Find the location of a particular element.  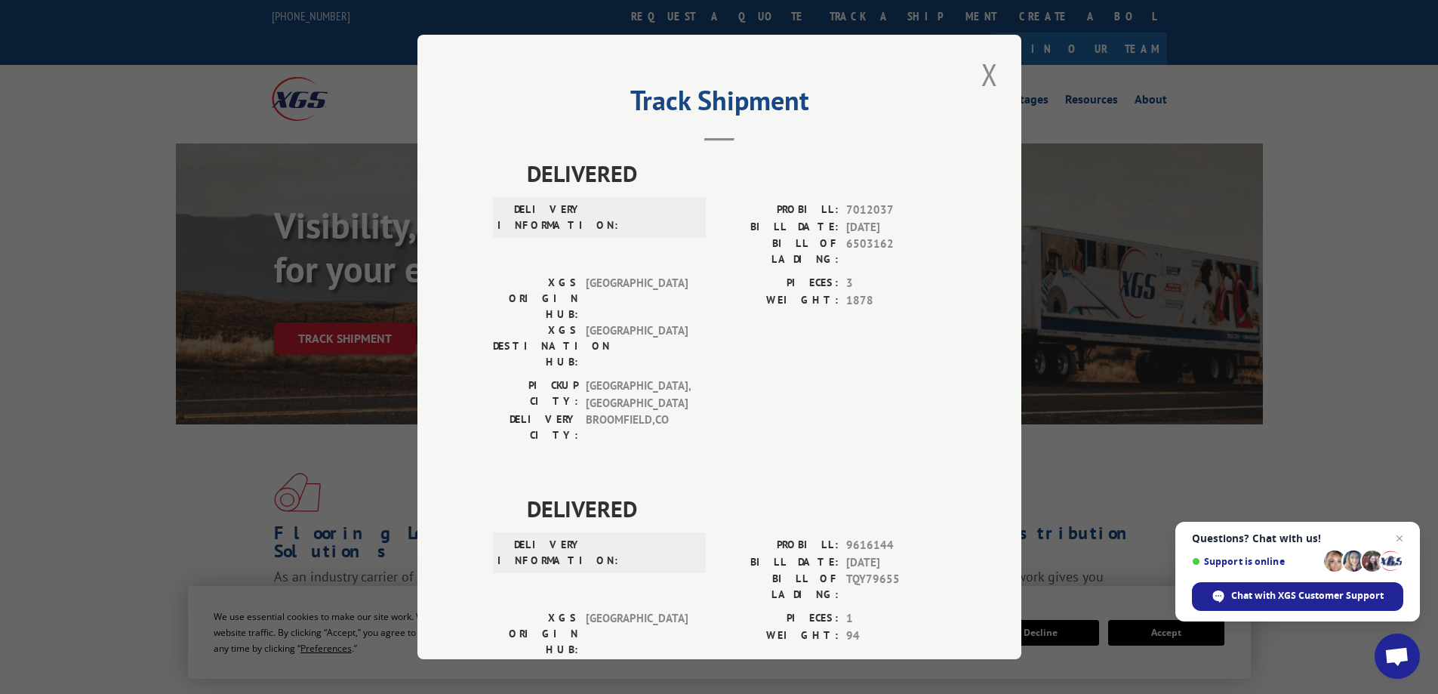

a: Open chat is located at coordinates (1397, 656).